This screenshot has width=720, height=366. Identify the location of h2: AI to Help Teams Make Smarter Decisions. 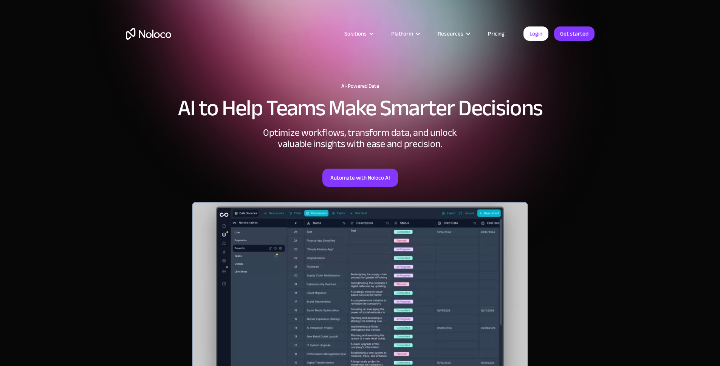
(360, 108).